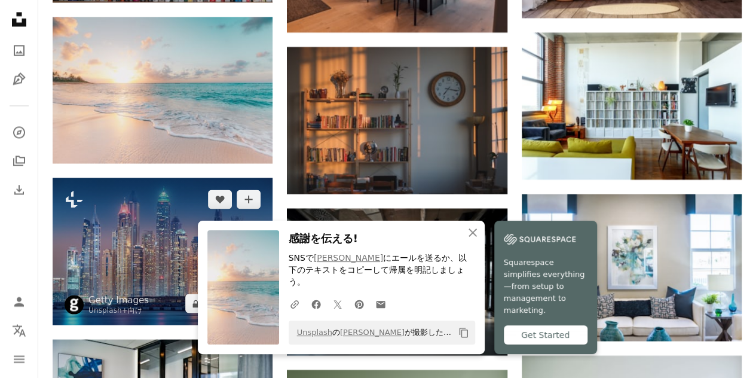 The width and height of the screenshot is (756, 378). What do you see at coordinates (118, 310) in the screenshot?
I see `div: 向け` at bounding box center [118, 310].